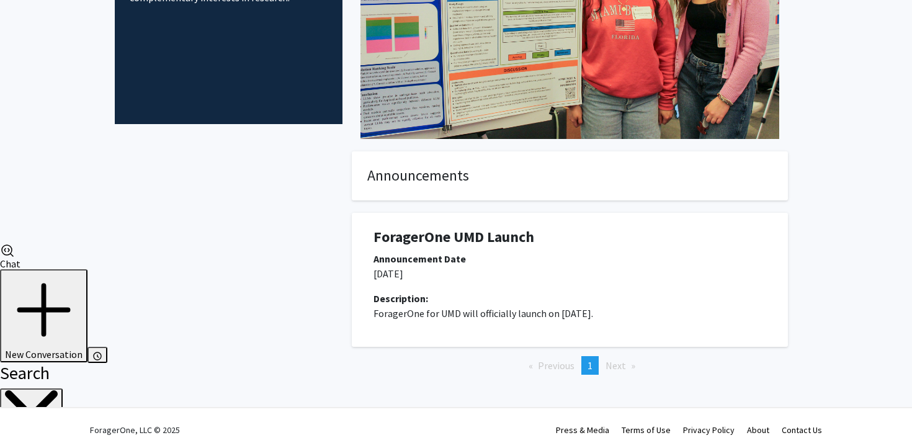  What do you see at coordinates (570, 259) in the screenshot?
I see `div: Announcement Date` at bounding box center [570, 259].